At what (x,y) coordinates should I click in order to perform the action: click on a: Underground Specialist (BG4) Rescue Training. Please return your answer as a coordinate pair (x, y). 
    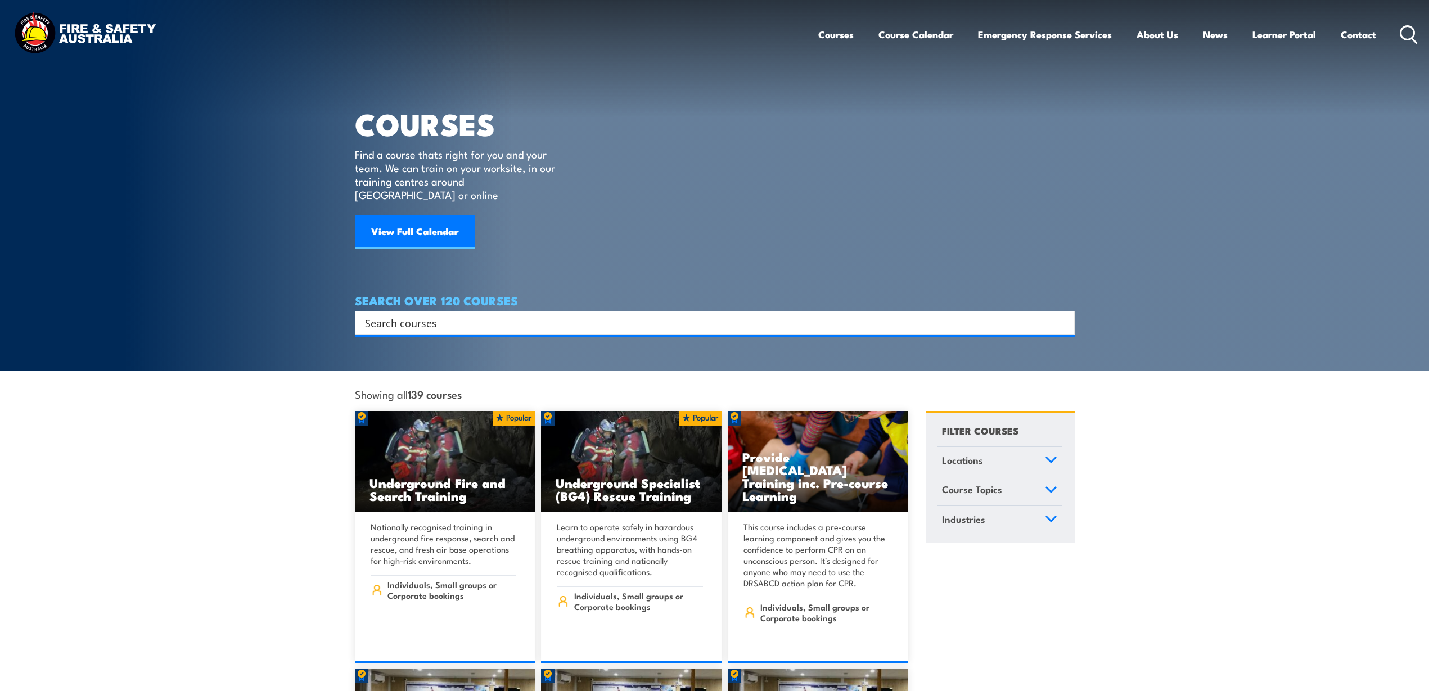
    Looking at the image, I should click on (631, 462).